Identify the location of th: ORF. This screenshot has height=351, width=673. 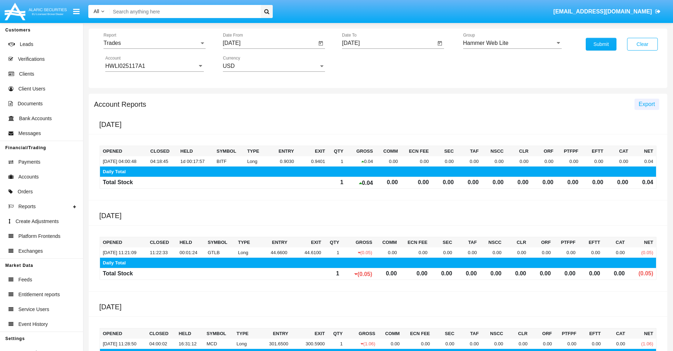
(544, 151).